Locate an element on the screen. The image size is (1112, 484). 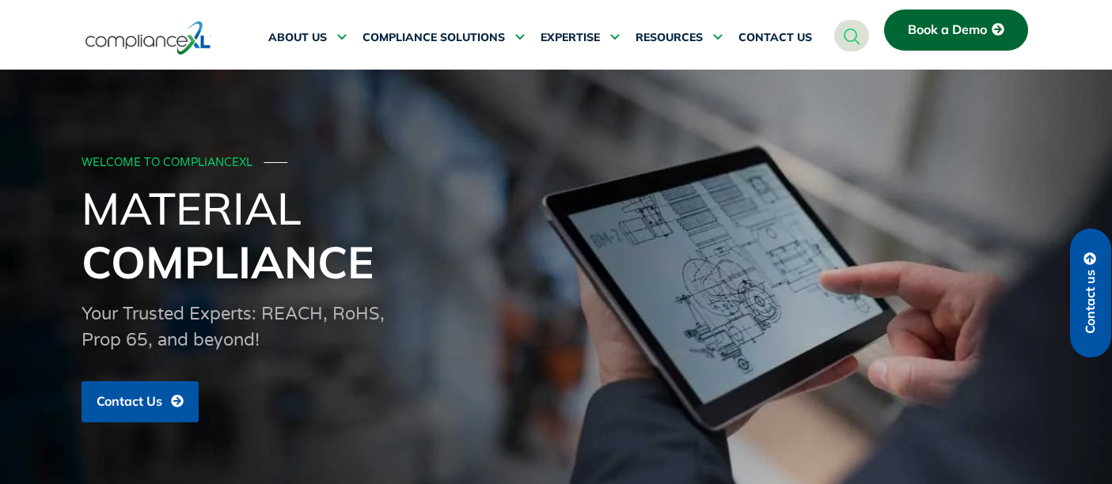
a: Book a Demo is located at coordinates (956, 30).